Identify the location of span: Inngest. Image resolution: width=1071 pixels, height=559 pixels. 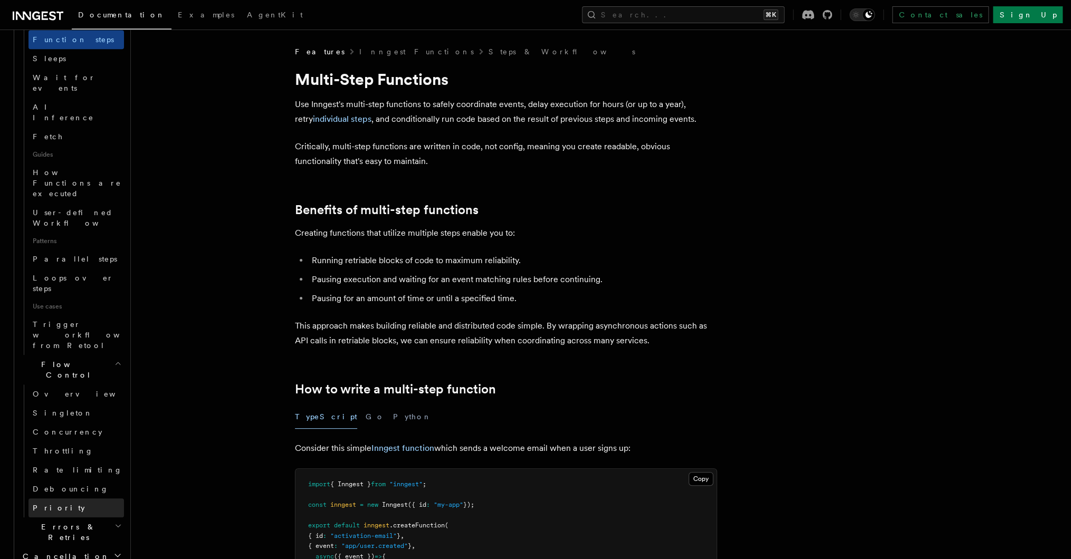
(395, 505).